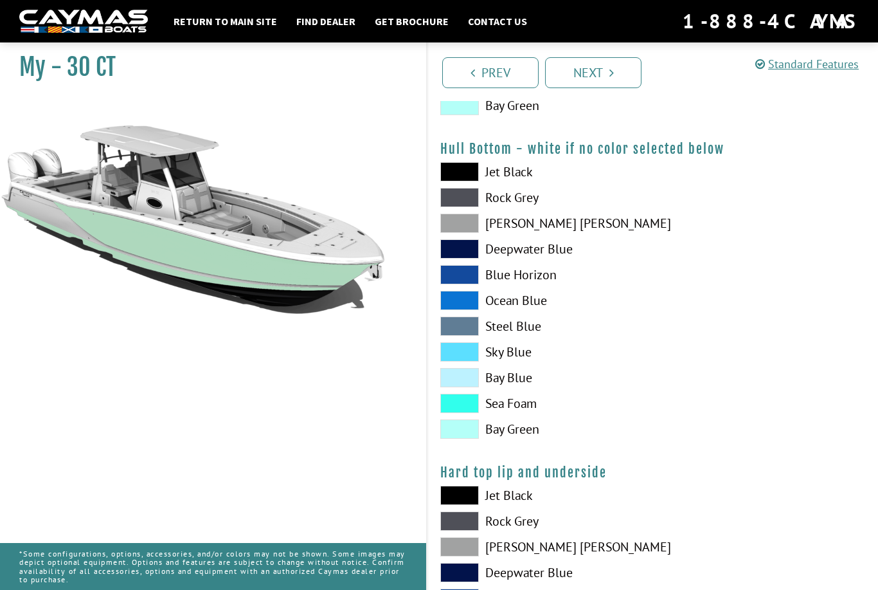  What do you see at coordinates (540, 275) in the screenshot?
I see `label: Blue Horizon` at bounding box center [540, 275].